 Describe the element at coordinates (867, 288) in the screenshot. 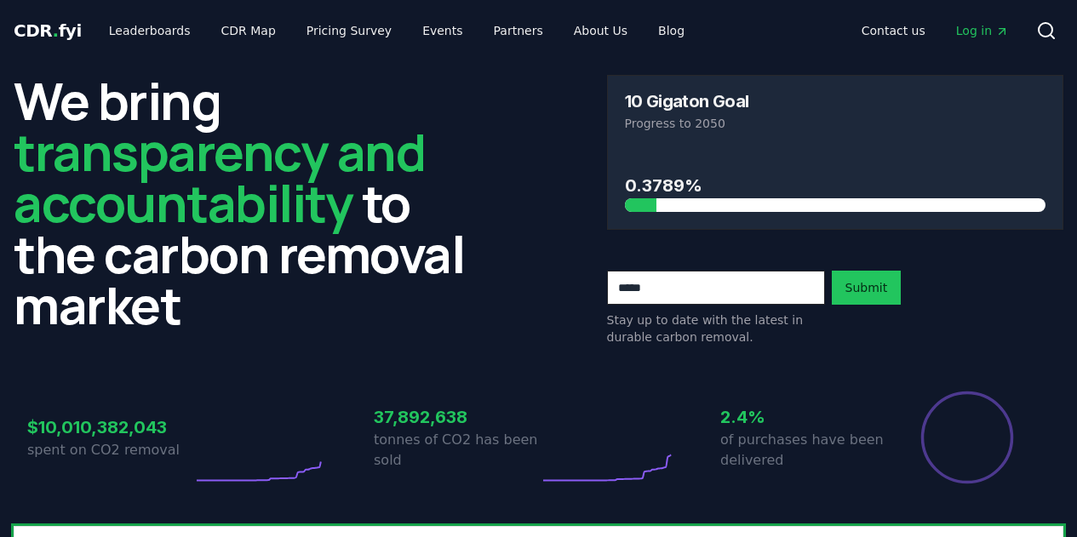

I see `button: Submit` at that location.